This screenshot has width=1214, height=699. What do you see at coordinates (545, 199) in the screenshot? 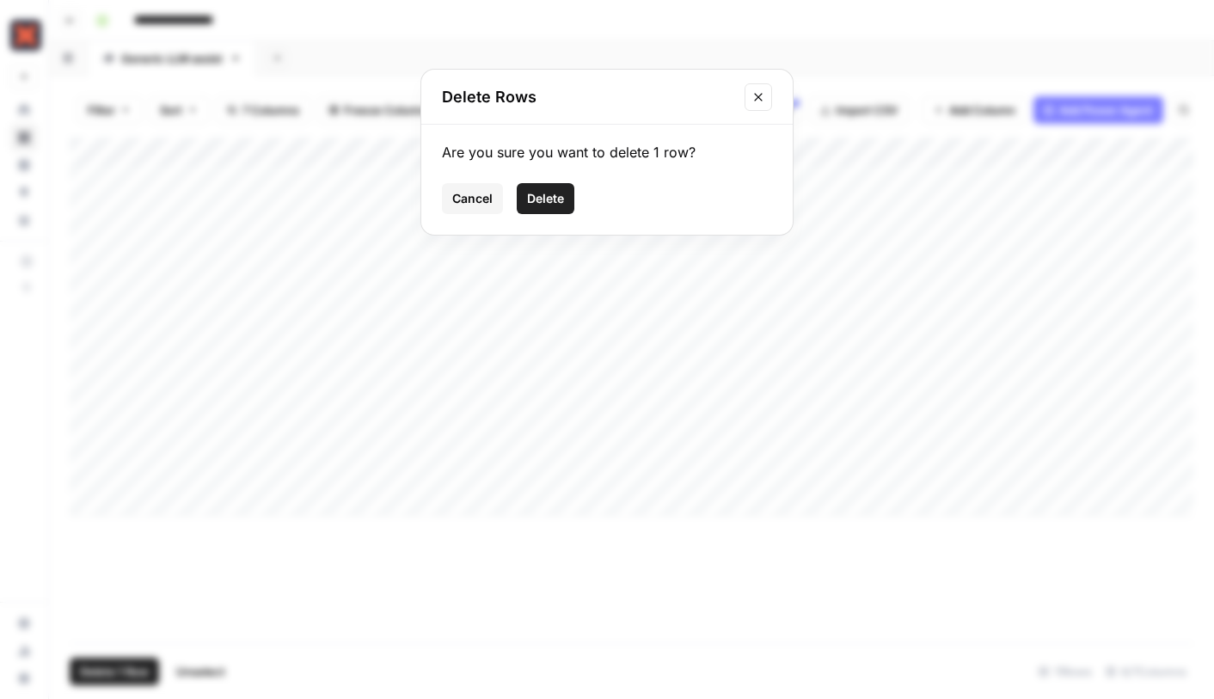
I see `span: Delete` at bounding box center [545, 199].